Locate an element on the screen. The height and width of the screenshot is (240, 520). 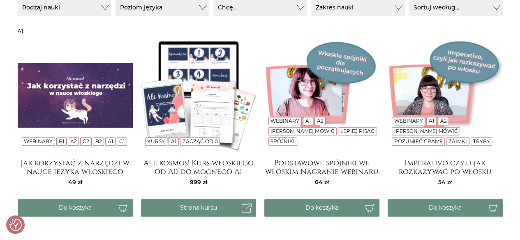
a: Kursy is located at coordinates (156, 141).